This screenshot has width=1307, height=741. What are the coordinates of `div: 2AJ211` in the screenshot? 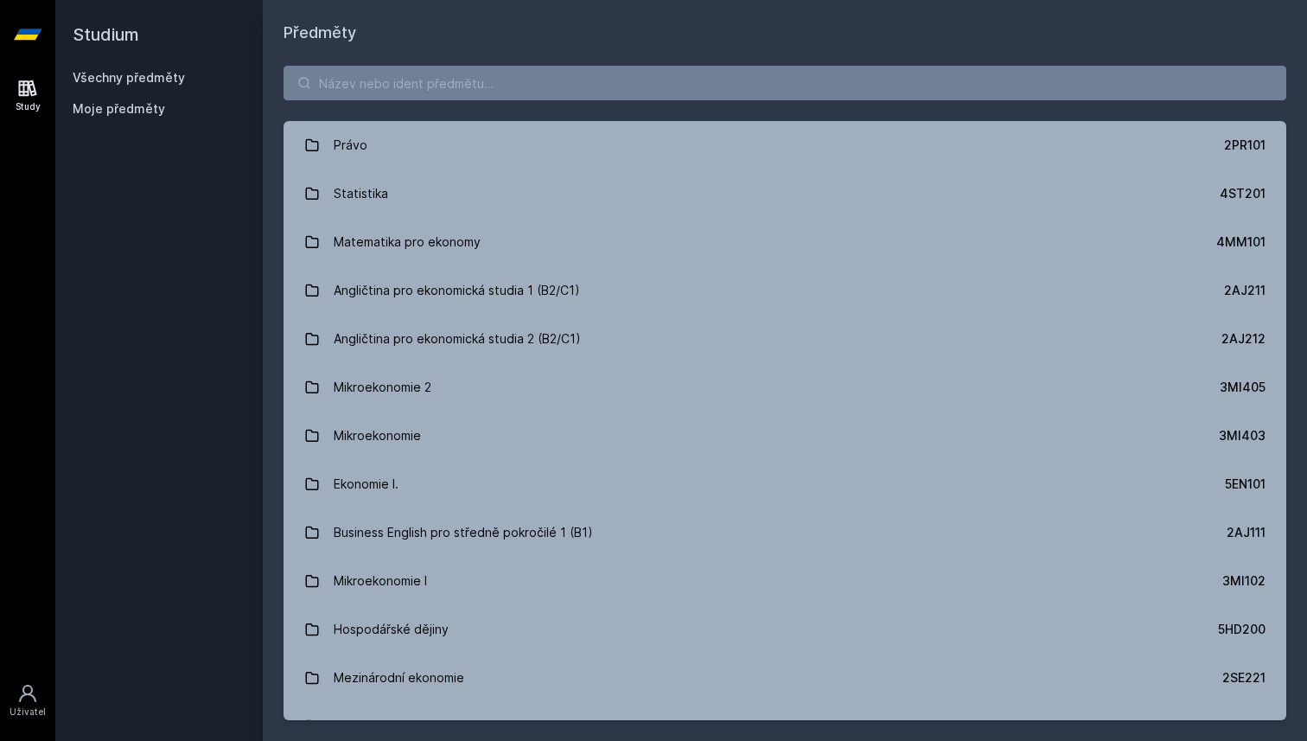 It's located at (1245, 290).